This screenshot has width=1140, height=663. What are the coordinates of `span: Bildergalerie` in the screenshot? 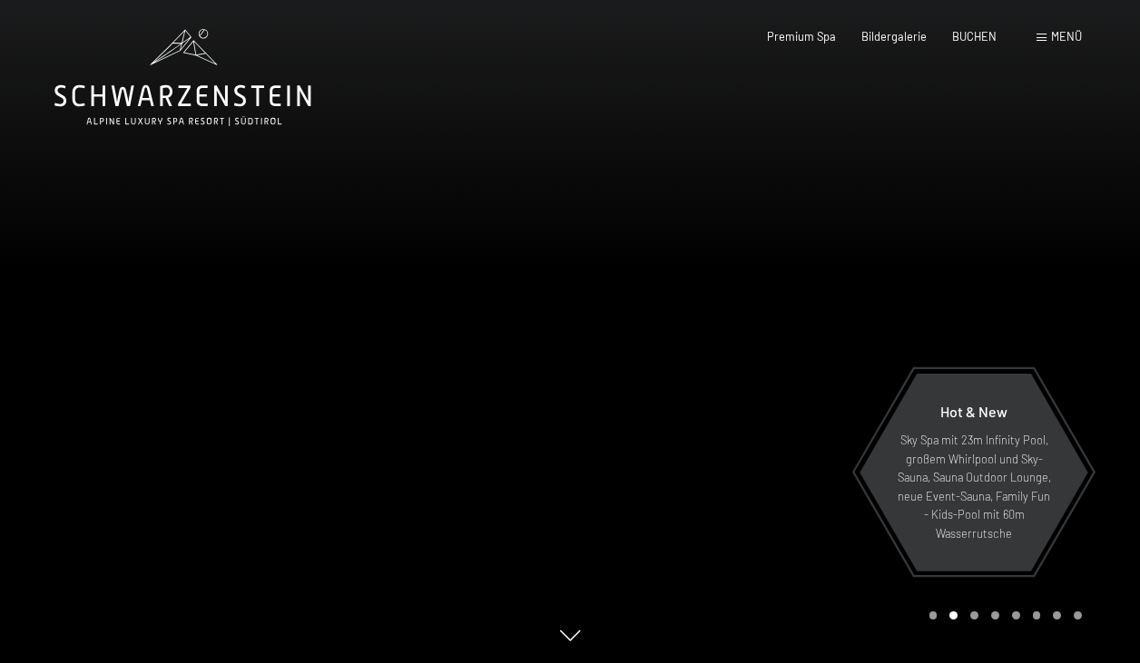 It's located at (894, 36).